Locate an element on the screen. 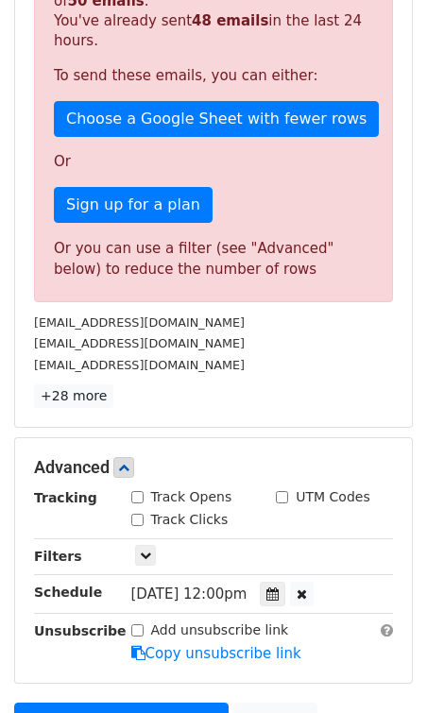 Image resolution: width=427 pixels, height=713 pixels. strong: Filters is located at coordinates (58, 556).